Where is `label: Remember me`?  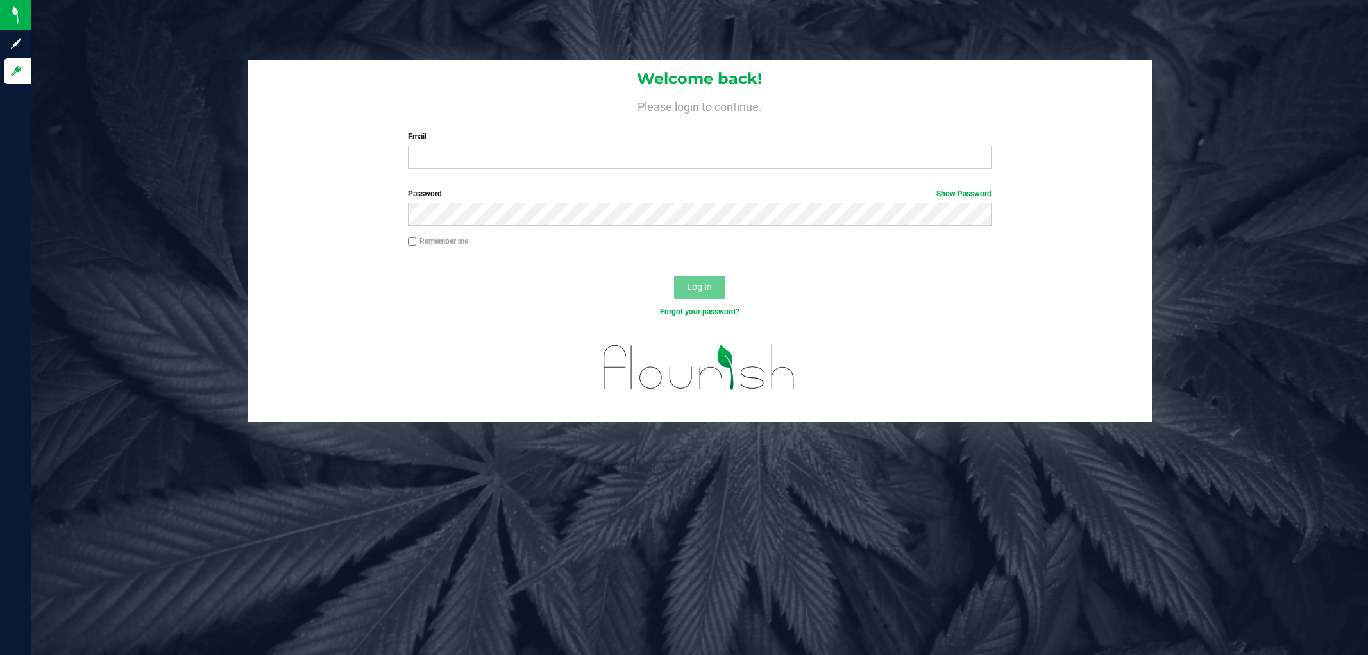
label: Remember me is located at coordinates (438, 241).